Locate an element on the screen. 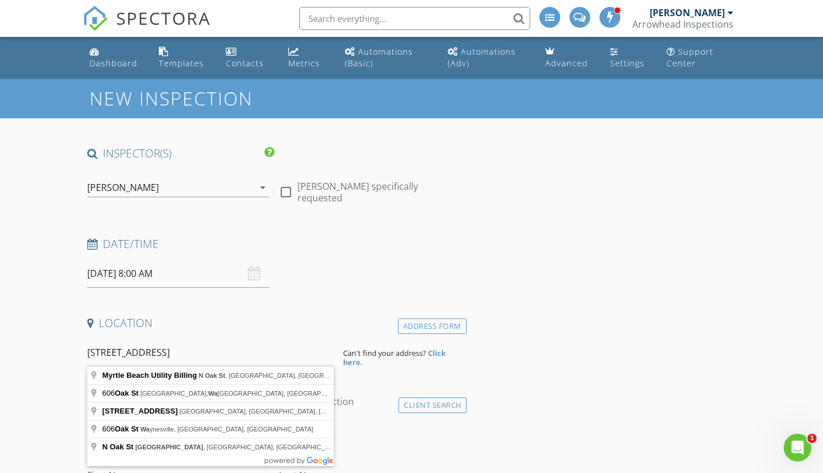 This screenshot has height=473, width=823. input: Select date is located at coordinates (178, 274).